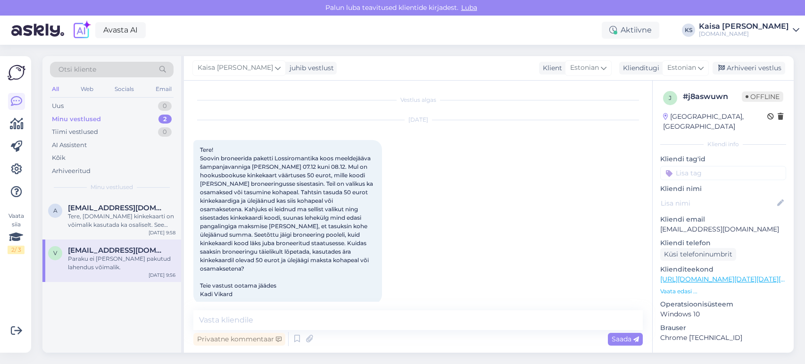 Image resolution: width=805 pixels, height=364 pixels. I want to click on p: Windows 10, so click(723, 314).